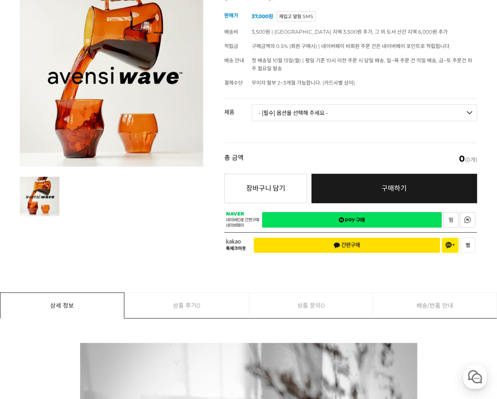 The width and height of the screenshot is (497, 399). I want to click on button: 간편구매, so click(347, 246).